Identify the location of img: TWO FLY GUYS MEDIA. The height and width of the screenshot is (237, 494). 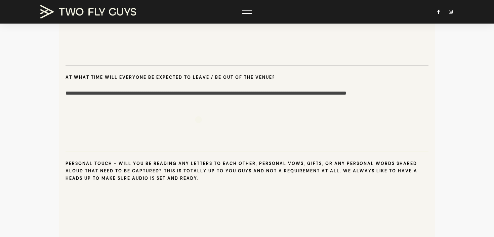
(88, 12).